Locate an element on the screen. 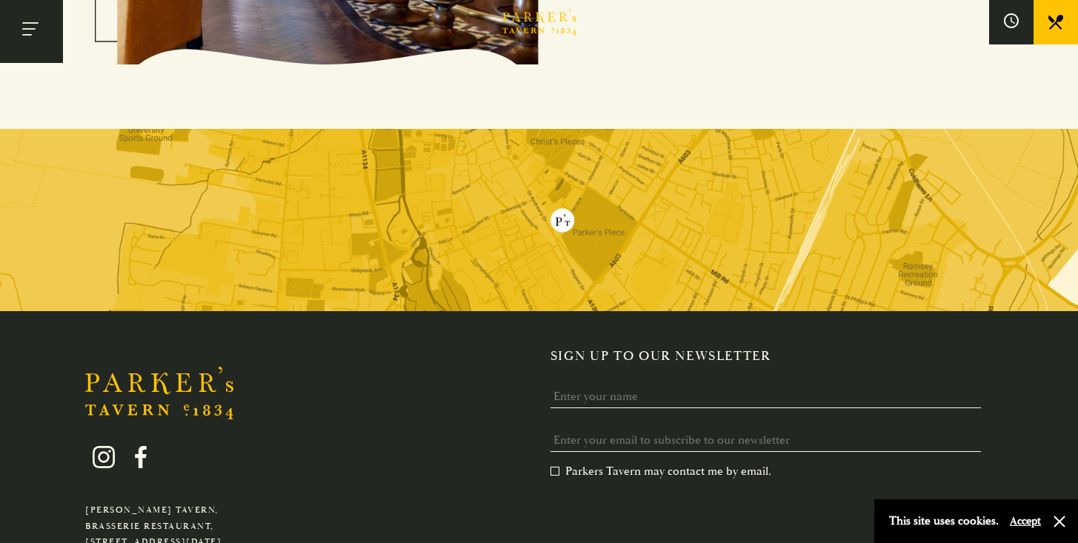 This screenshot has width=1078, height=543. label: Parkers Tavern may contact me by email. is located at coordinates (661, 471).